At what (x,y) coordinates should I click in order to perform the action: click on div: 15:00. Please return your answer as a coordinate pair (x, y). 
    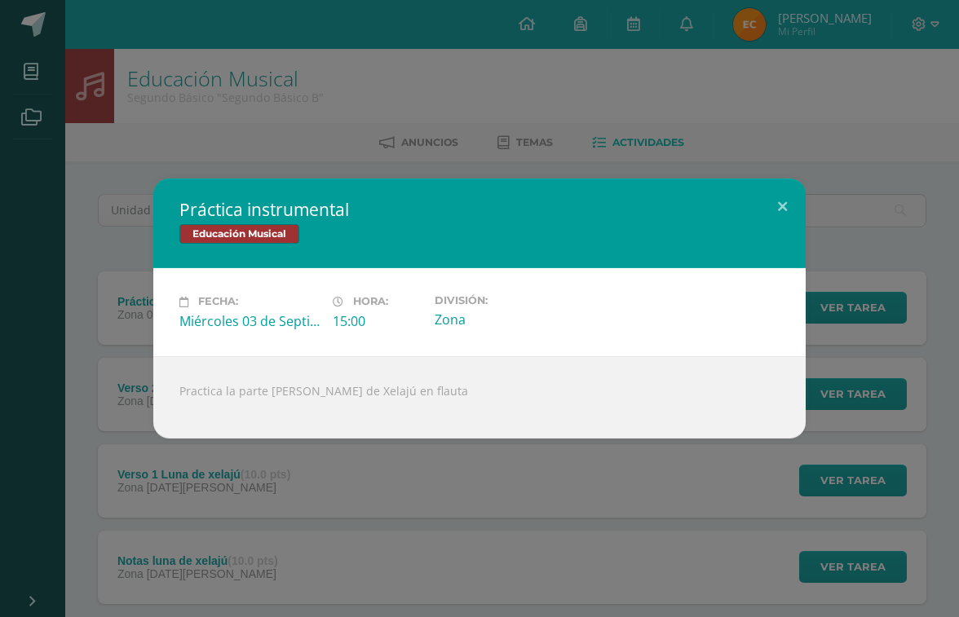
    Looking at the image, I should click on (377, 321).